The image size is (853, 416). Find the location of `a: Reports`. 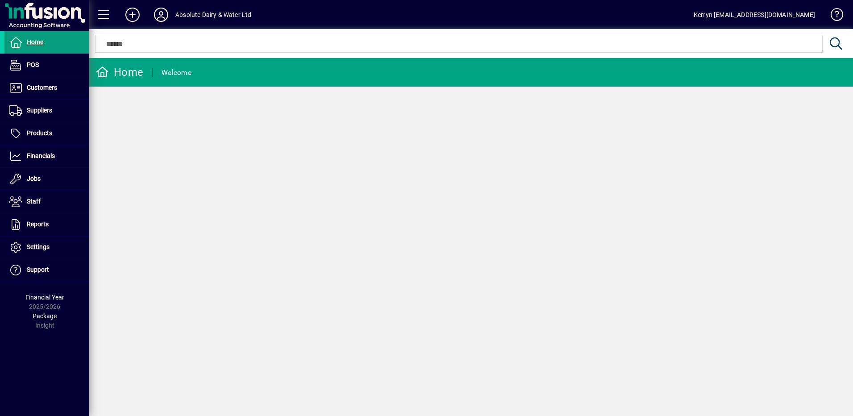

a: Reports is located at coordinates (47, 224).